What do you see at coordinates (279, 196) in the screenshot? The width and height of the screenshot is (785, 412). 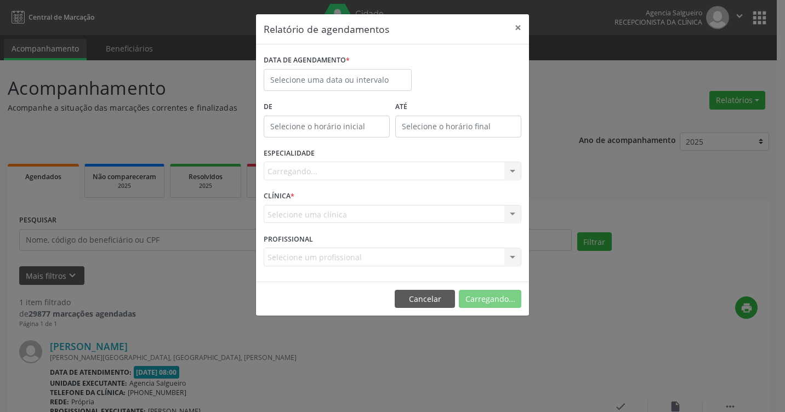 I see `label: CLÍNICA` at bounding box center [279, 196].